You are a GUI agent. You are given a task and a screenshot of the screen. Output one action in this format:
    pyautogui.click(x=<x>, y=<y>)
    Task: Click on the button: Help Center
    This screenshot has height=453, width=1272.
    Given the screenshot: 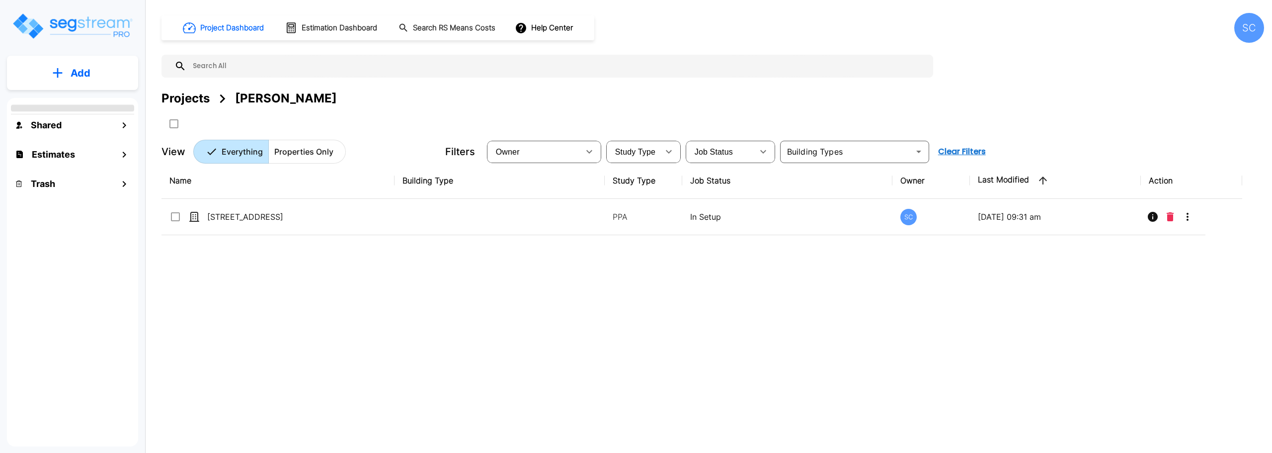 What is the action you would take?
    pyautogui.click(x=544, y=28)
    